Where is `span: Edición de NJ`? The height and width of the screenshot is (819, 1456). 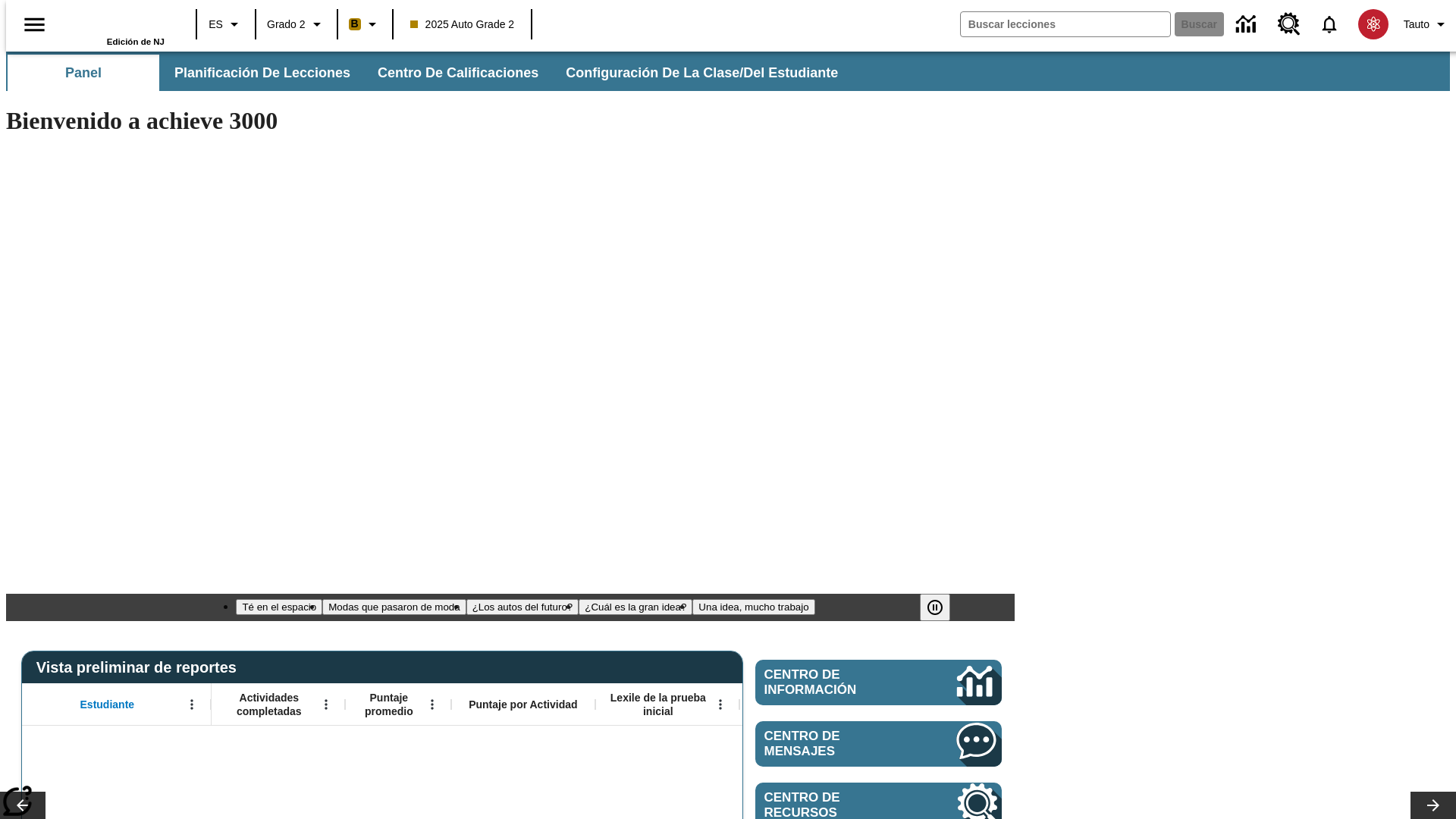
span: Edición de NJ is located at coordinates (136, 42).